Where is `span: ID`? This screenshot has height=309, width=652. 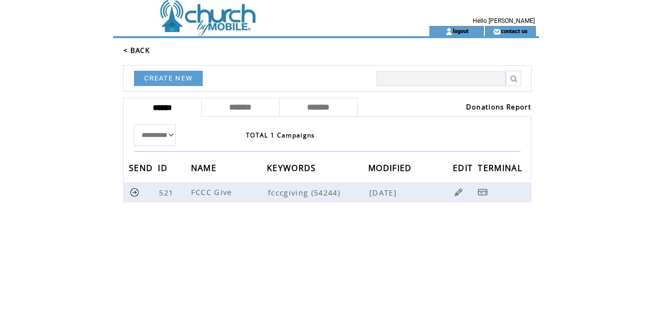 span: ID is located at coordinates (164, 169).